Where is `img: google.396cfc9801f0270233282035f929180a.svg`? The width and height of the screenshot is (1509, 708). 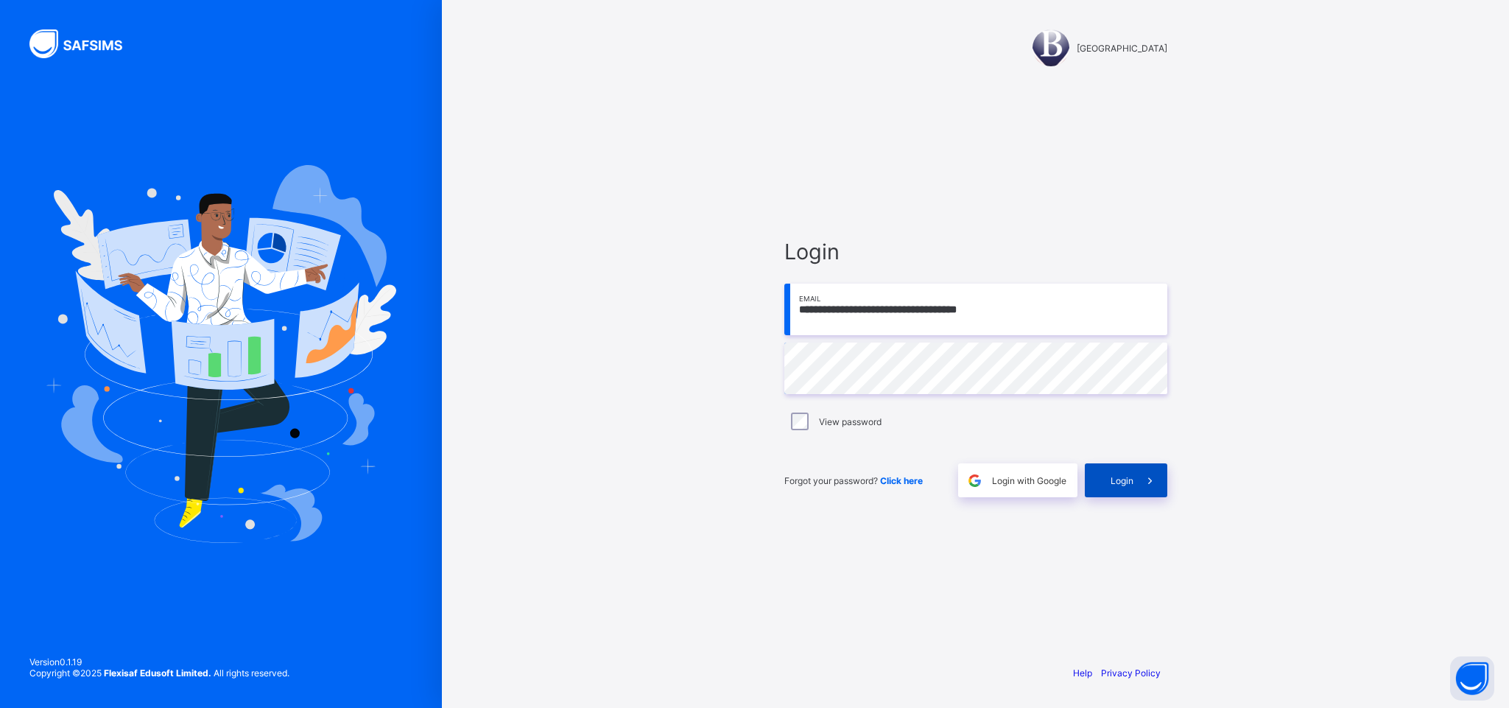 img: google.396cfc9801f0270233282035f929180a.svg is located at coordinates (974, 480).